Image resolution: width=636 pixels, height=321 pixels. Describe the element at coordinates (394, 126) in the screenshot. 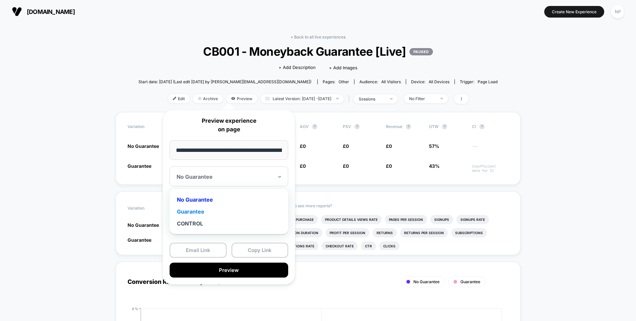

I see `span: Revenue` at that location.